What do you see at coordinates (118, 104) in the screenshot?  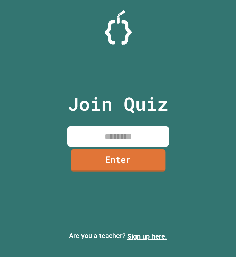 I see `p: Join Quiz` at bounding box center [118, 104].